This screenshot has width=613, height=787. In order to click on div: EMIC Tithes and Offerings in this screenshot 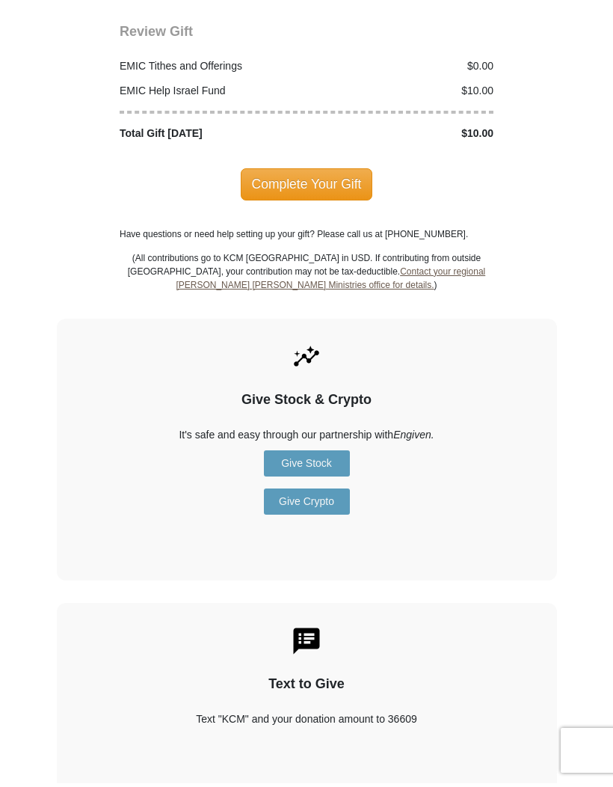, I will do `click(209, 70)`.